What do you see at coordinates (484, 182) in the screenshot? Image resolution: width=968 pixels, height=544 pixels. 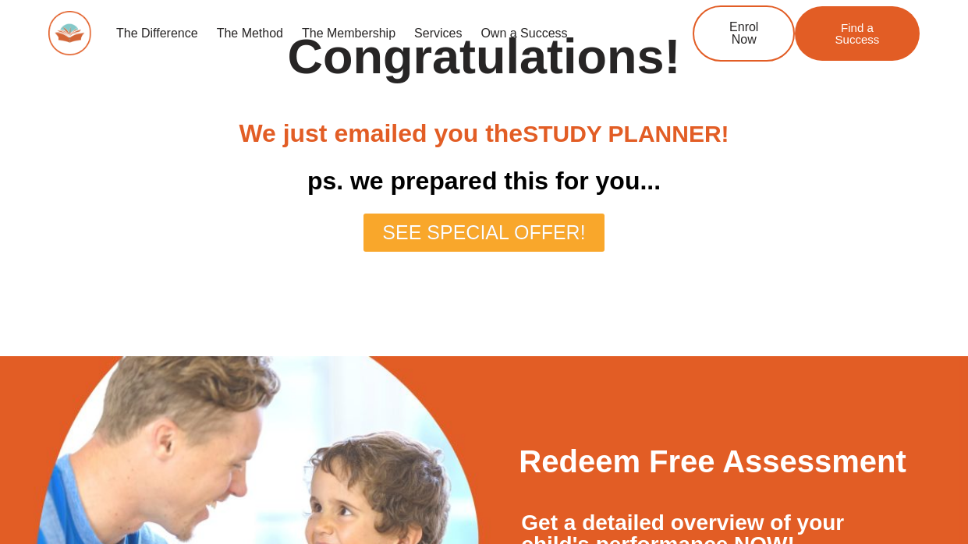 I see `h2: ps. we prepared this for you...` at bounding box center [484, 182].